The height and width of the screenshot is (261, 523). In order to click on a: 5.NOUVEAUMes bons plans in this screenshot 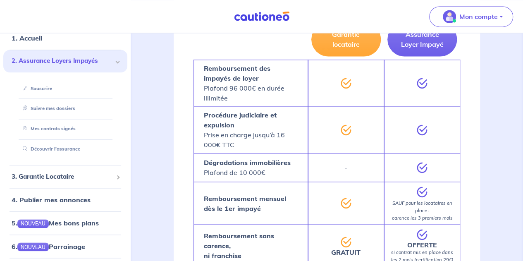, I will do `click(55, 223)`.